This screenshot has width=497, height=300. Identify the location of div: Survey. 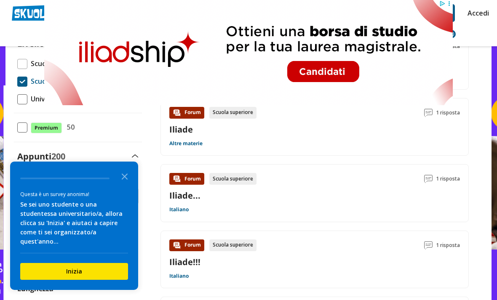
(74, 226).